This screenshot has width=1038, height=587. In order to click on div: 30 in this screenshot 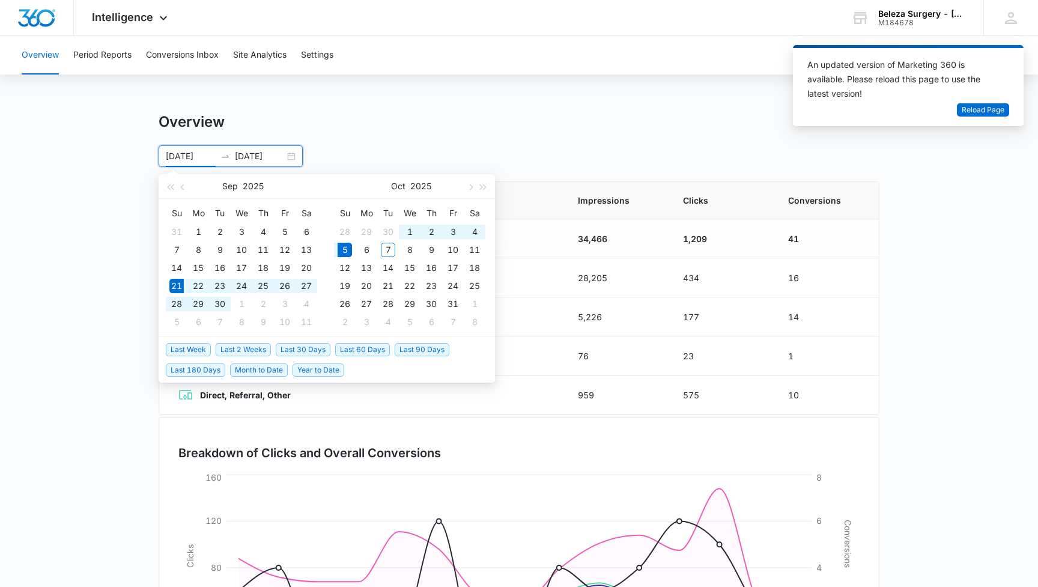, I will do `click(431, 304)`.